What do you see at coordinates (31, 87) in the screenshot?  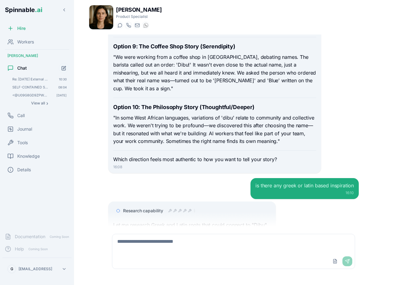 I see `span: SELF-CONTAINED SCHEDULED TASK FOR AMELIA GREEN (amelia.green@getspinnable.ai) Run this workflow ...` at bounding box center [31, 87].